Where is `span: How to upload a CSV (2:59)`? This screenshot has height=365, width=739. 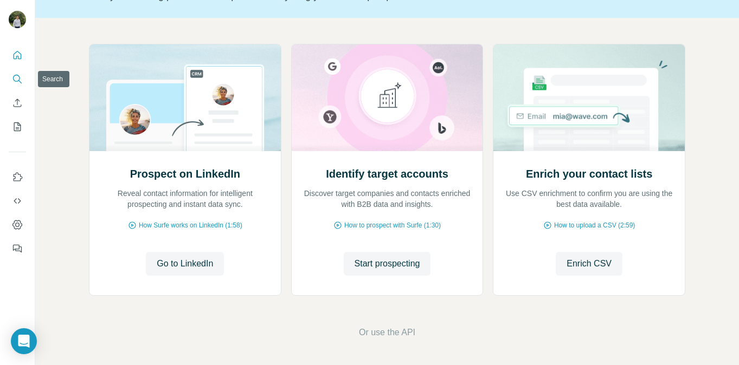
span: How to upload a CSV (2:59) is located at coordinates (594, 226).